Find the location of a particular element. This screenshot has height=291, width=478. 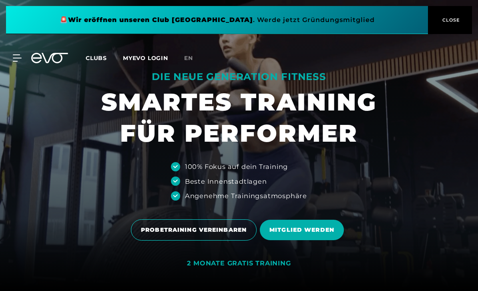

div: DIE NEUE GENERATION FITNESS is located at coordinates (239, 77).